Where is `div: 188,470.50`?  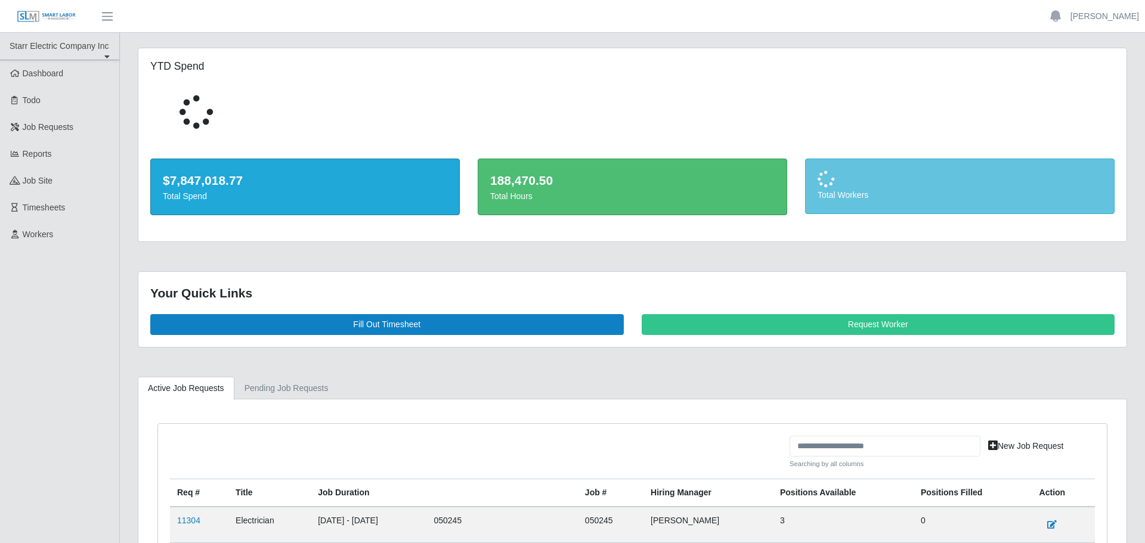 div: 188,470.50 is located at coordinates (632, 181).